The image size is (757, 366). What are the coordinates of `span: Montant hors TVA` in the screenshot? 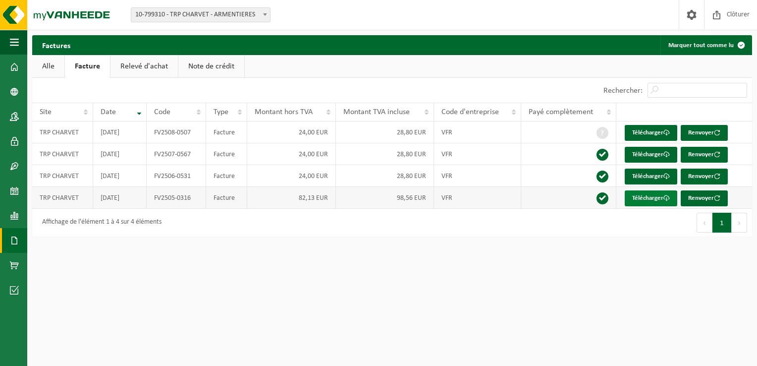 It's located at (283, 112).